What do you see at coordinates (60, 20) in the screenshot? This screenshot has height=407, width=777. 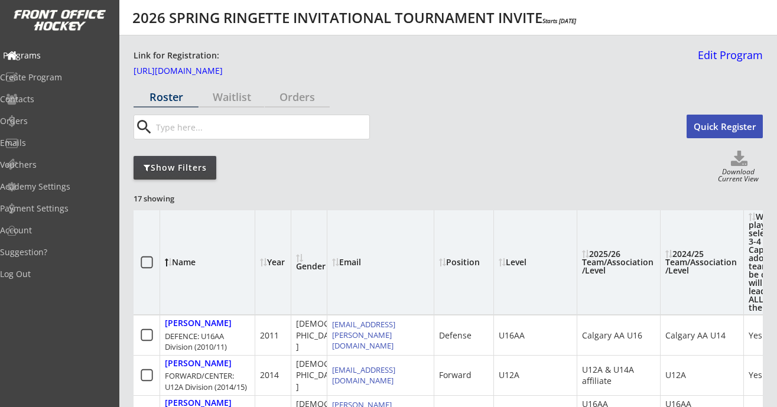 I see `img: FOH%20White%20Logo%20Transparent.png` at bounding box center [60, 20].